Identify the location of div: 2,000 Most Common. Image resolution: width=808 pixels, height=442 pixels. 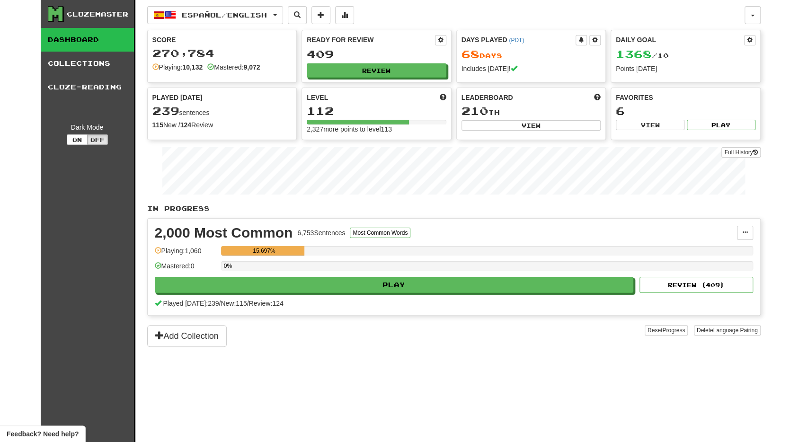
(224, 233).